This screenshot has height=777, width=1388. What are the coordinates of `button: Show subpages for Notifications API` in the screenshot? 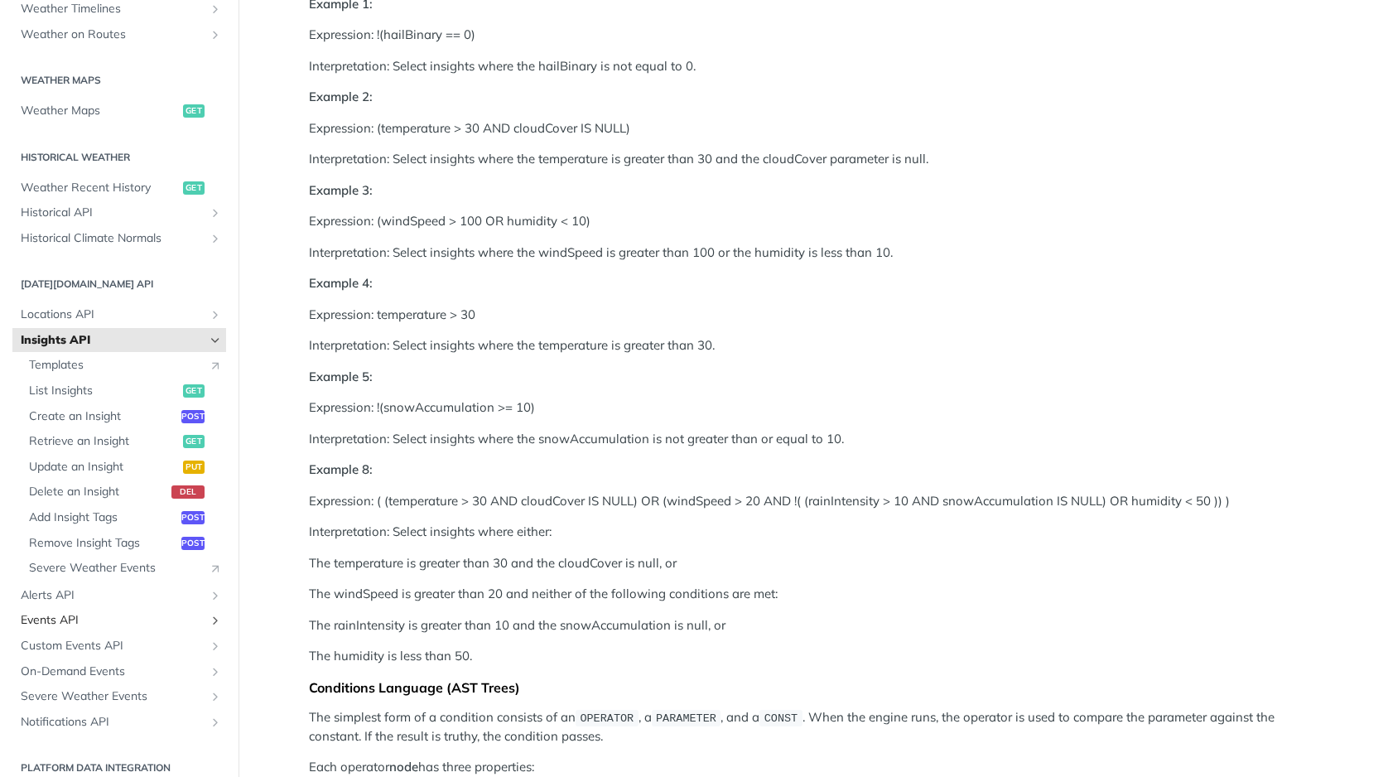 It's located at (215, 722).